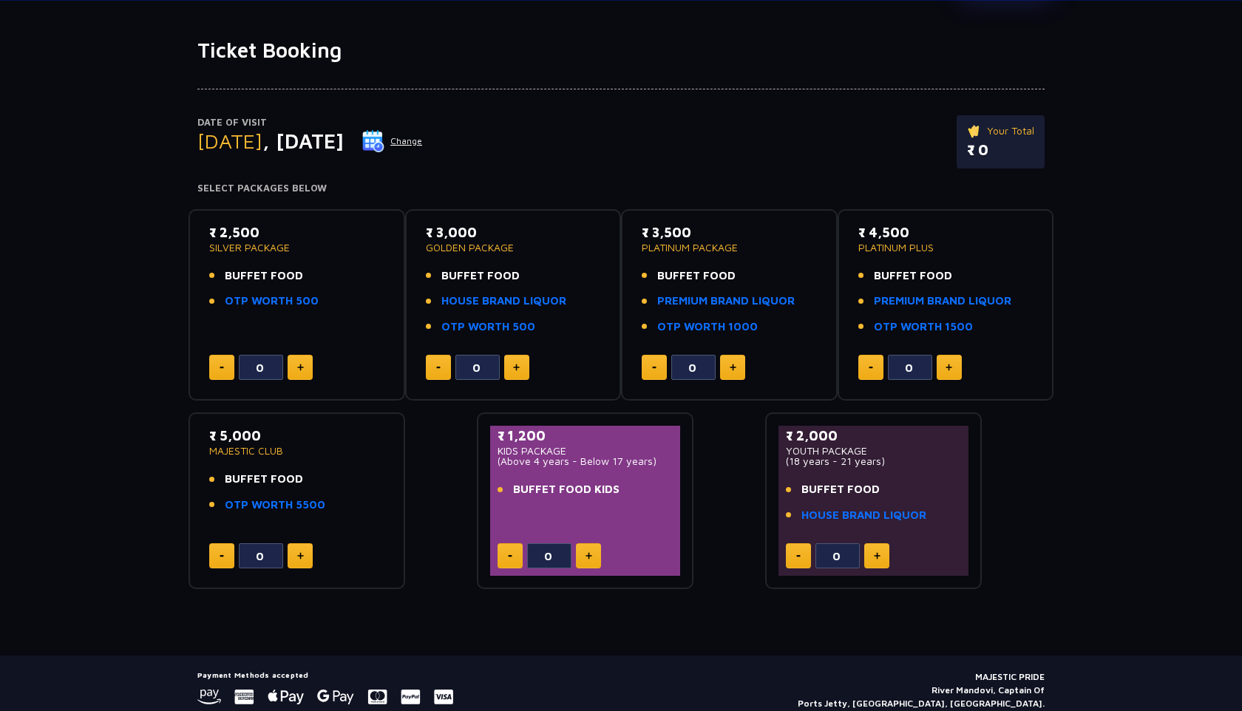 The width and height of the screenshot is (1242, 711). I want to click on p: Your Total, so click(1000, 131).